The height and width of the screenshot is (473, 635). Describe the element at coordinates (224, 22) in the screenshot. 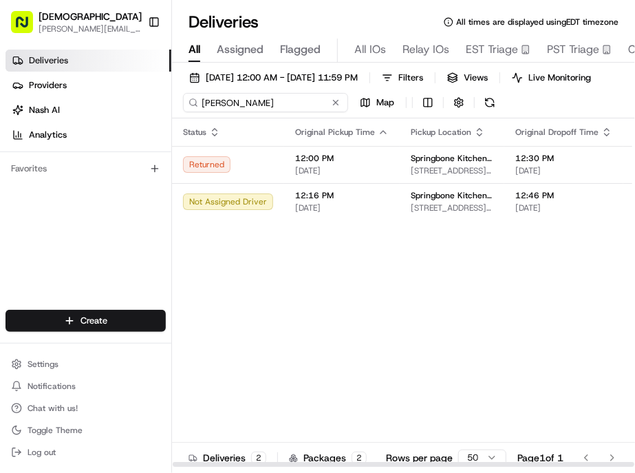

I see `h1: Deliveries` at that location.